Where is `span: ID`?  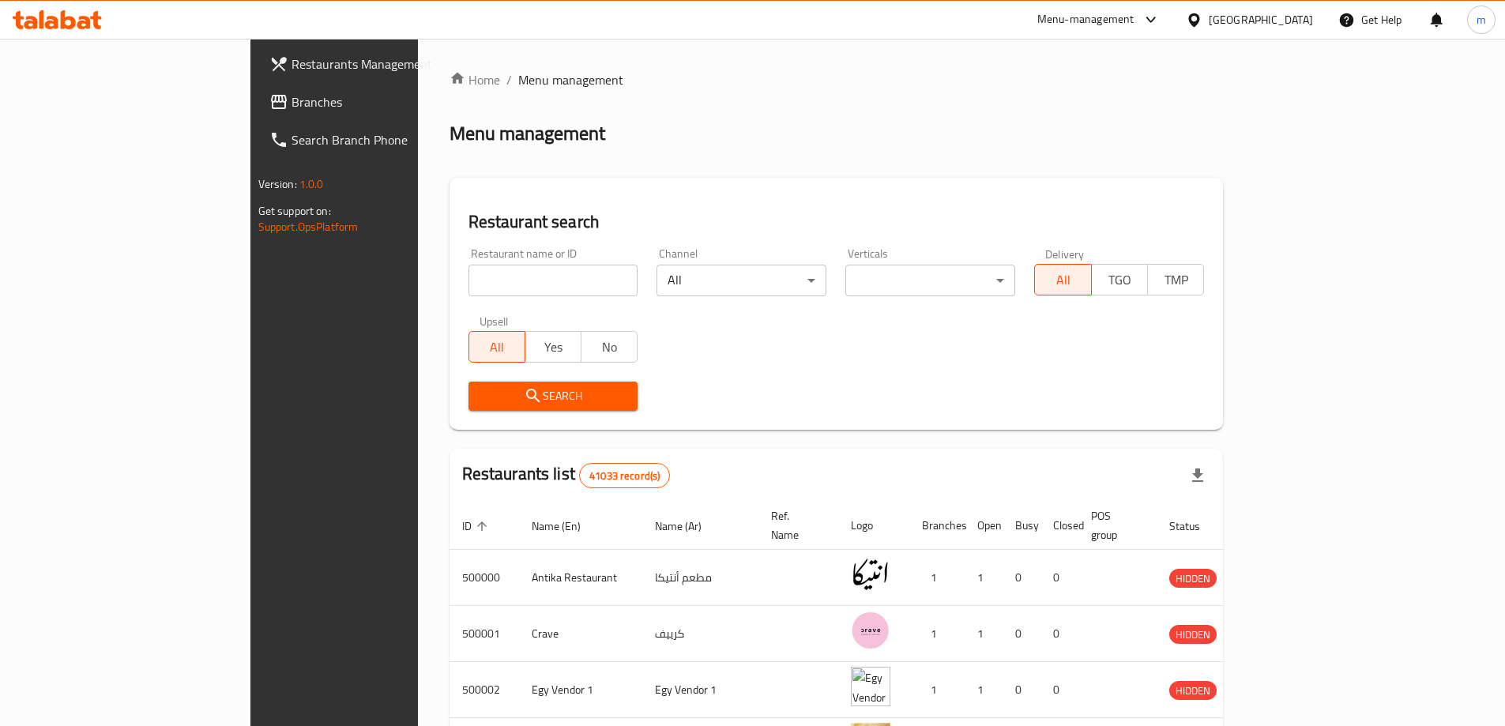
span: ID is located at coordinates (477, 526).